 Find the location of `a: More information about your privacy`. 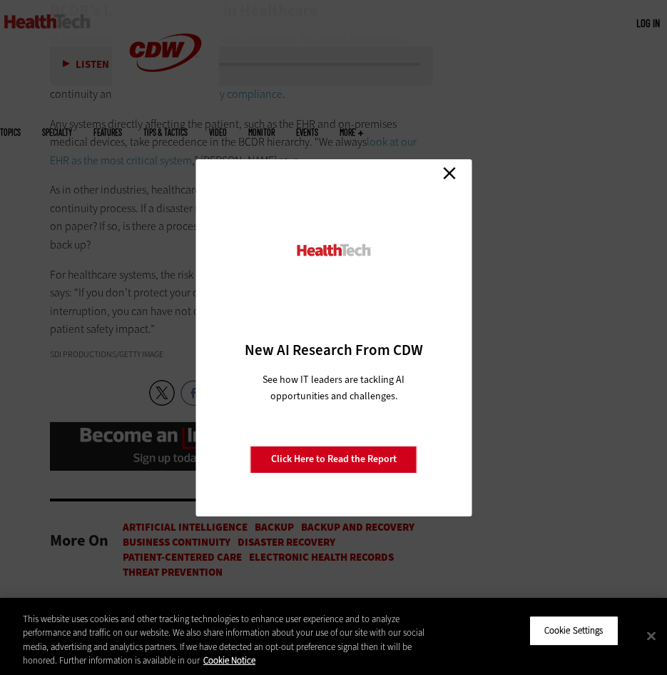

a: More information about your privacy is located at coordinates (229, 660).